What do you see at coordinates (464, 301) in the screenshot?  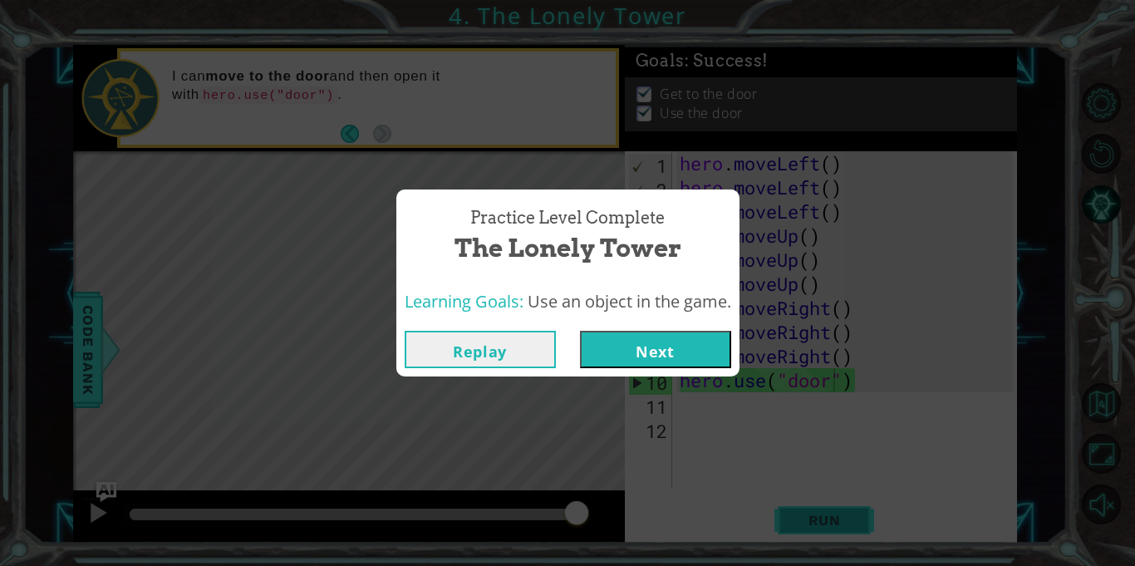 I see `span: Learning Goals:` at bounding box center [464, 301].